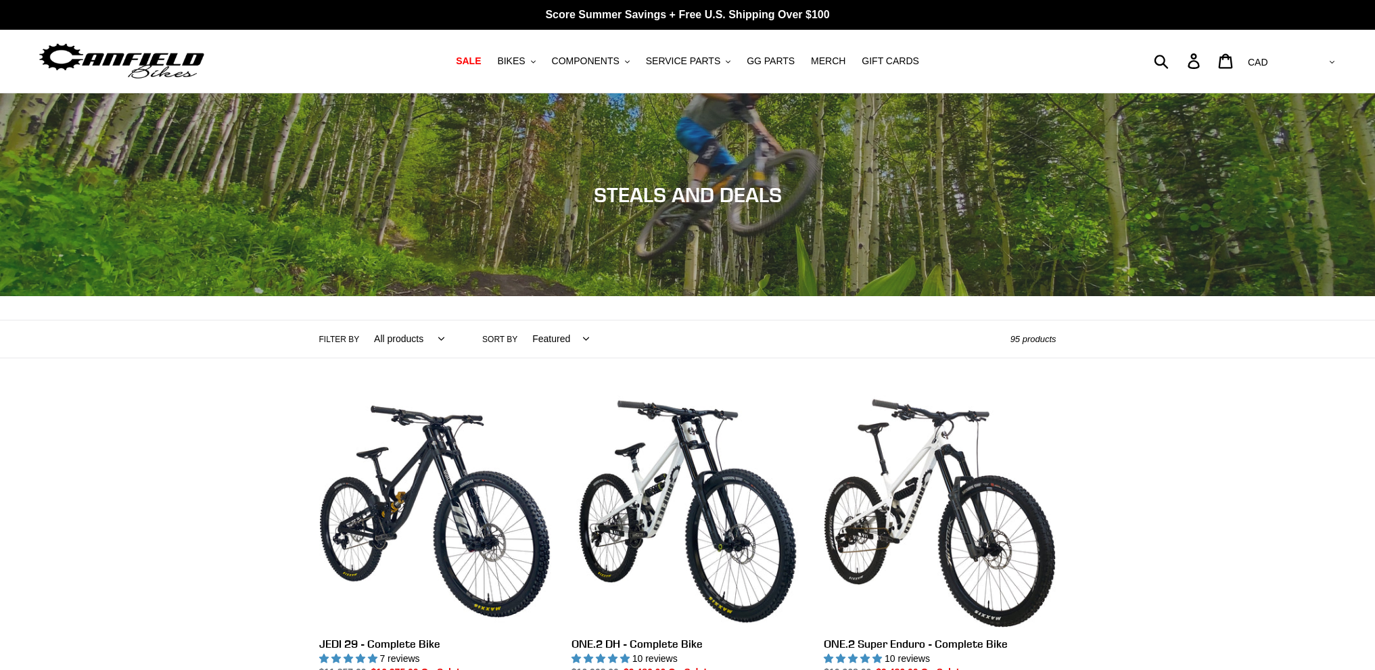 The height and width of the screenshot is (670, 1375). Describe the element at coordinates (688, 195) in the screenshot. I see `span: STEALS AND DEALS` at that location.